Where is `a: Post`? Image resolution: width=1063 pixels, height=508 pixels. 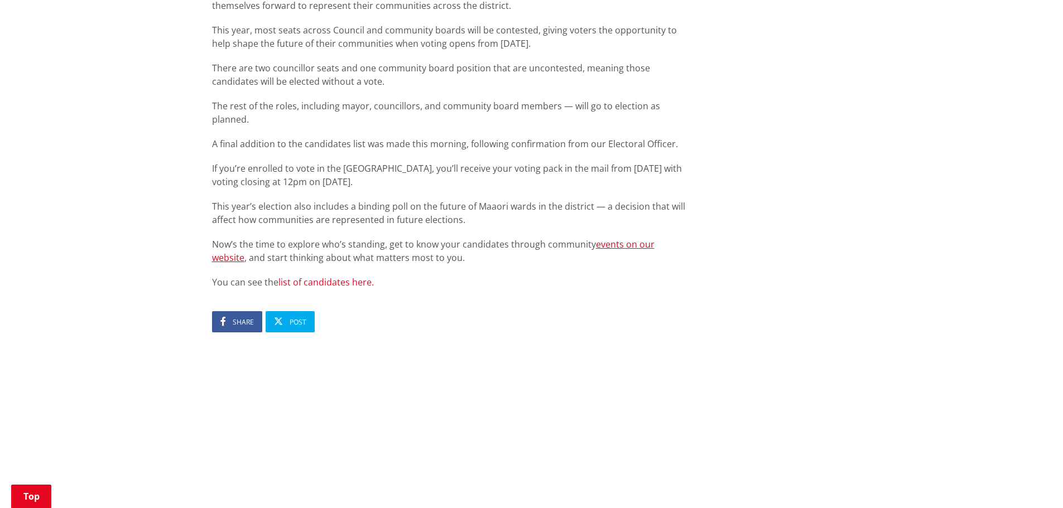 a: Post is located at coordinates (290, 322).